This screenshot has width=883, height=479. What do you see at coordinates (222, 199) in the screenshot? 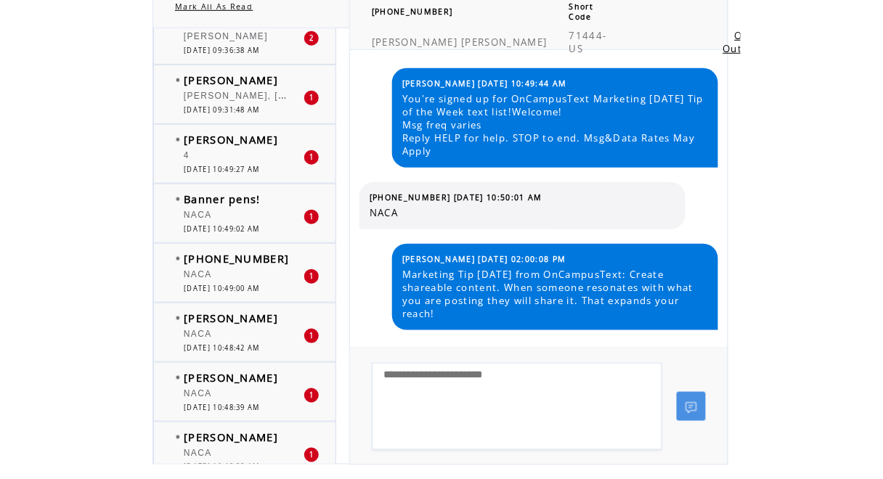
I see `span: Banner pens!` at bounding box center [222, 199].